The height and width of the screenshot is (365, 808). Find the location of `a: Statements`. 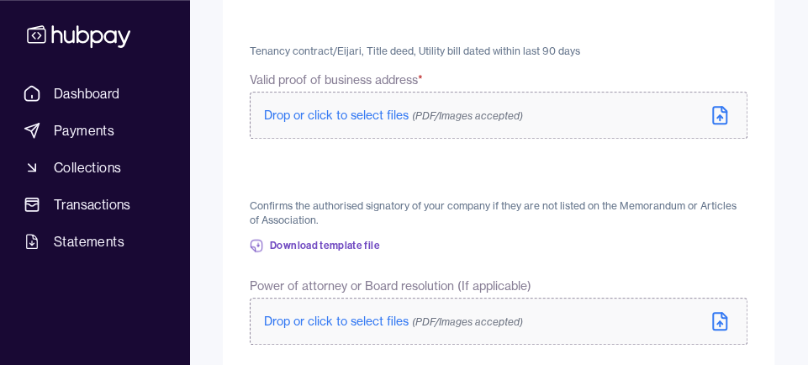

a: Statements is located at coordinates (94, 241).